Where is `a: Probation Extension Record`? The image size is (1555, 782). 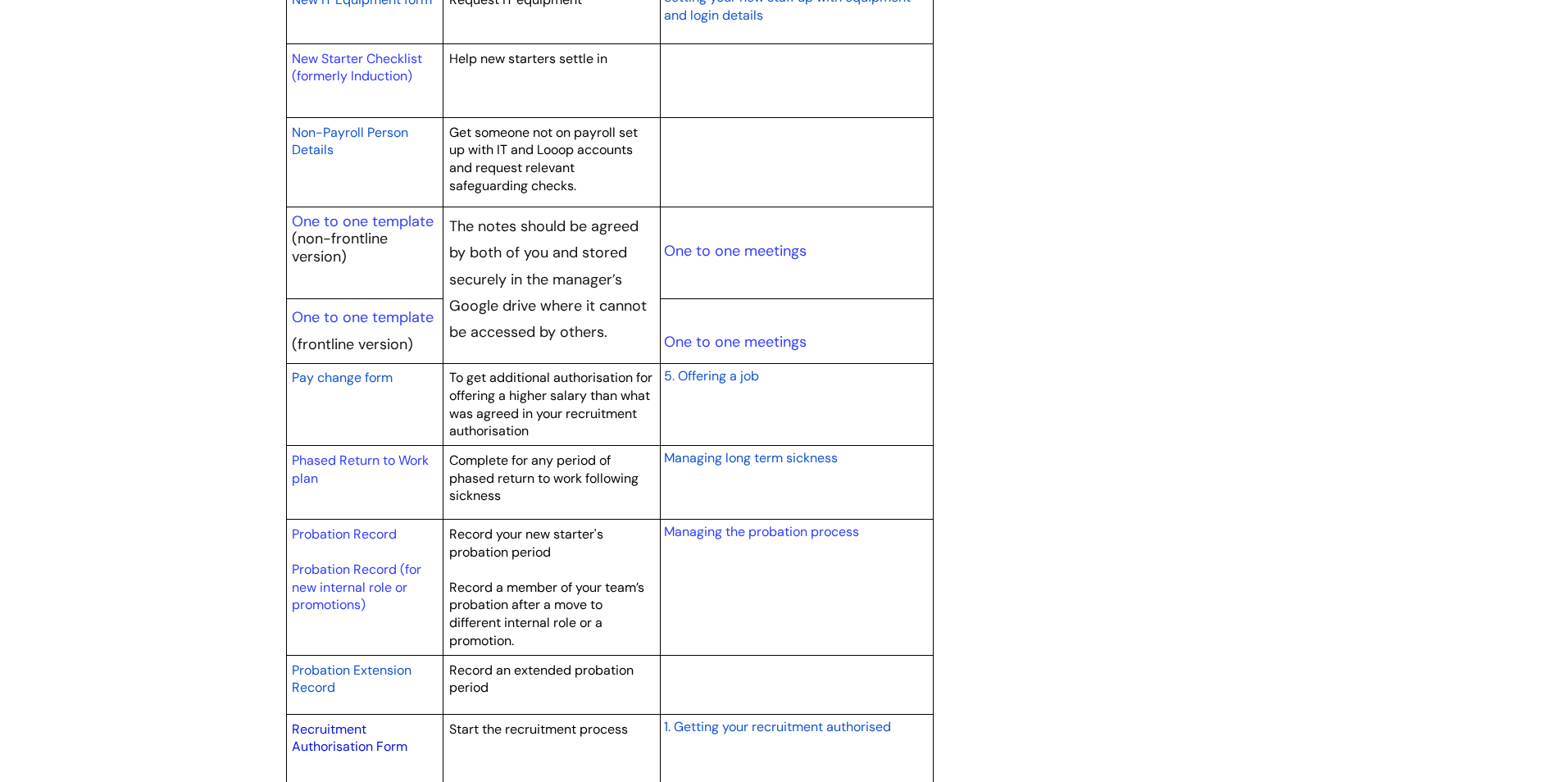 a: Probation Extension Record is located at coordinates (352, 679).